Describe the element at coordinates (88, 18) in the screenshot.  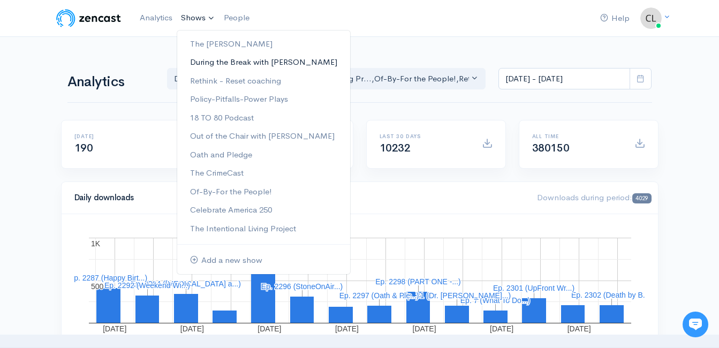
I see `img: ZenCast Logo` at that location.